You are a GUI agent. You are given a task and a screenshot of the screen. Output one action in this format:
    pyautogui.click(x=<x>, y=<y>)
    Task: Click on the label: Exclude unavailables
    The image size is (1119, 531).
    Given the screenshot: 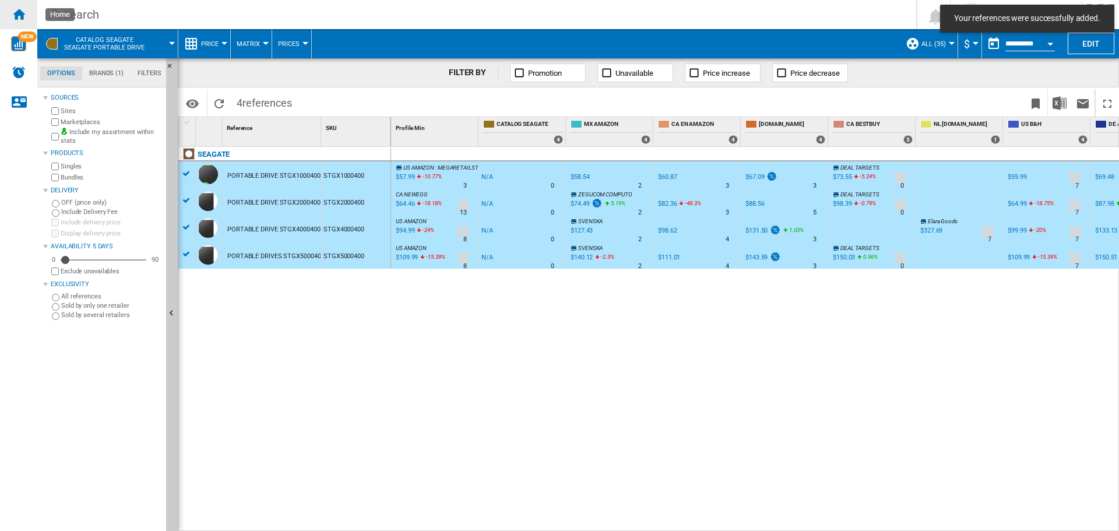 What is the action you would take?
    pyautogui.click(x=111, y=271)
    